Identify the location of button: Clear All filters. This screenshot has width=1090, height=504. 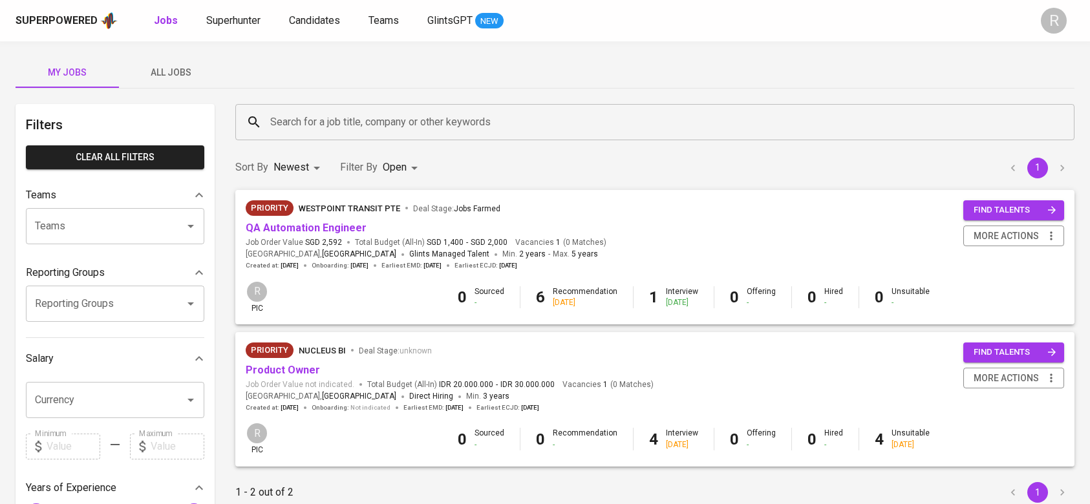
(115, 157).